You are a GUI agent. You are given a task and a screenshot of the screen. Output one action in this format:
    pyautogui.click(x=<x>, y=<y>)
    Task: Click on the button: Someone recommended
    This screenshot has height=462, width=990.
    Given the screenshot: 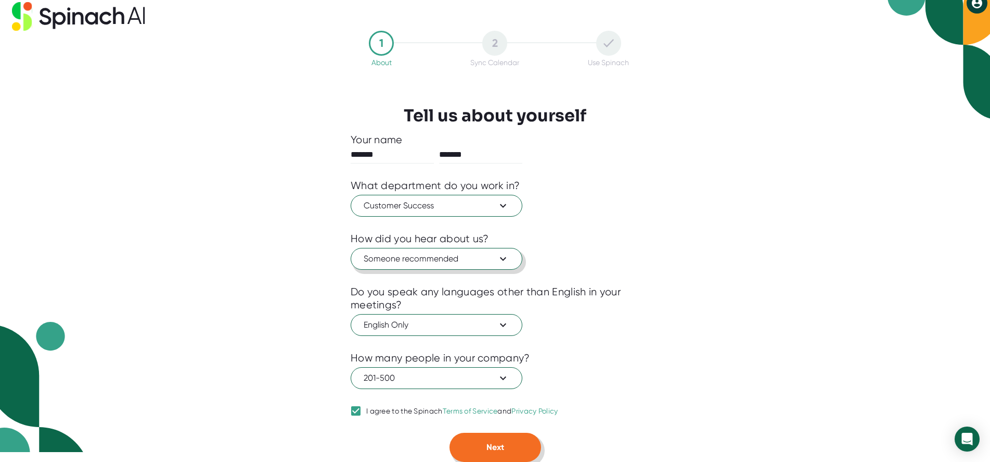 What is the action you would take?
    pyautogui.click(x=437, y=259)
    